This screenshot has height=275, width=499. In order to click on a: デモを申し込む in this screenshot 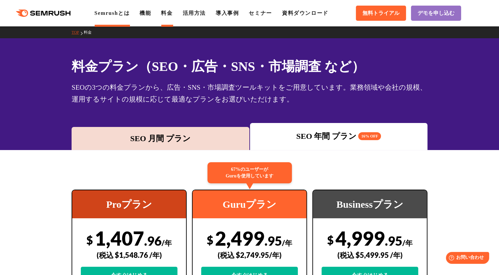, I will do `click(436, 13)`.